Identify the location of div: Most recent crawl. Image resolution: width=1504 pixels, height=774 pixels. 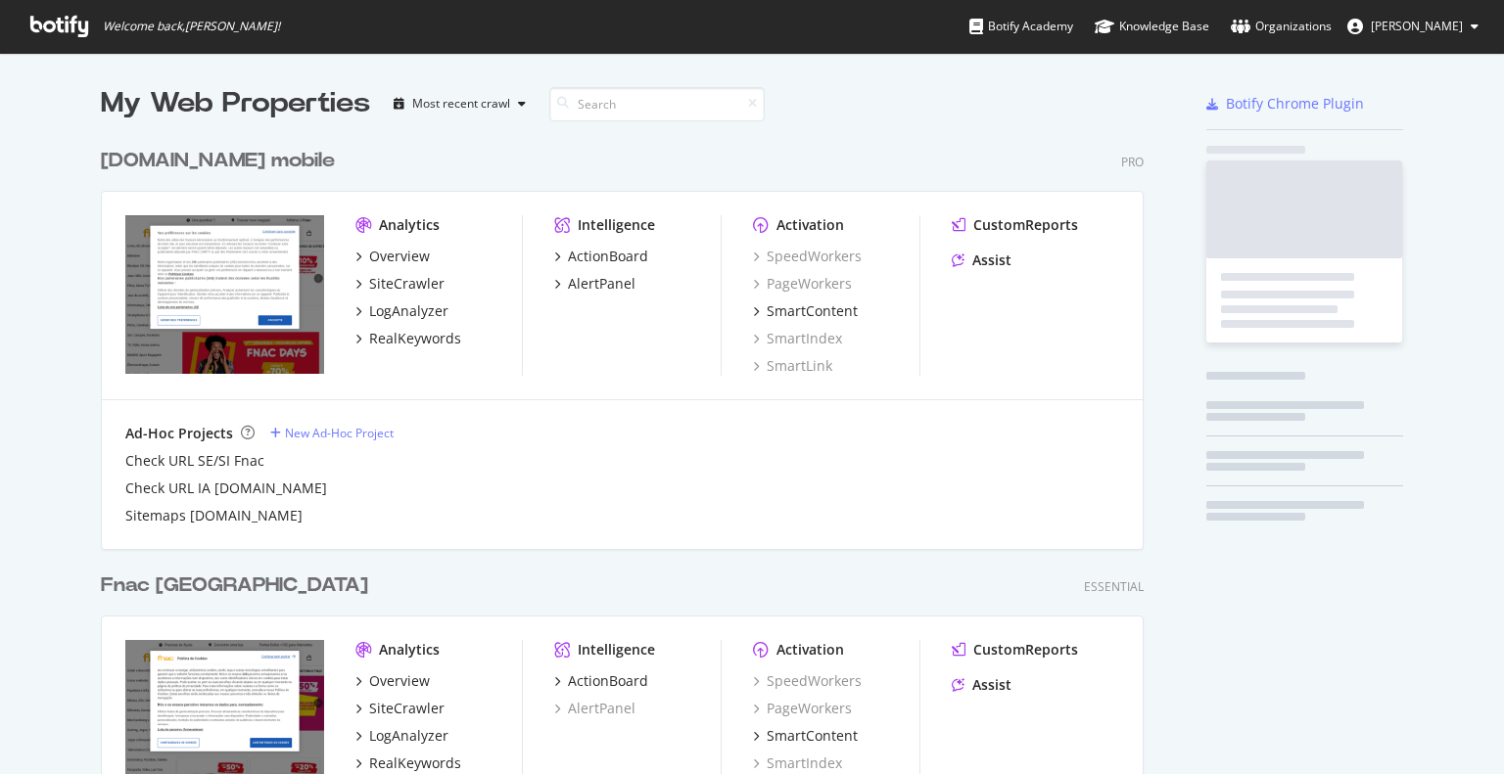
(461, 104).